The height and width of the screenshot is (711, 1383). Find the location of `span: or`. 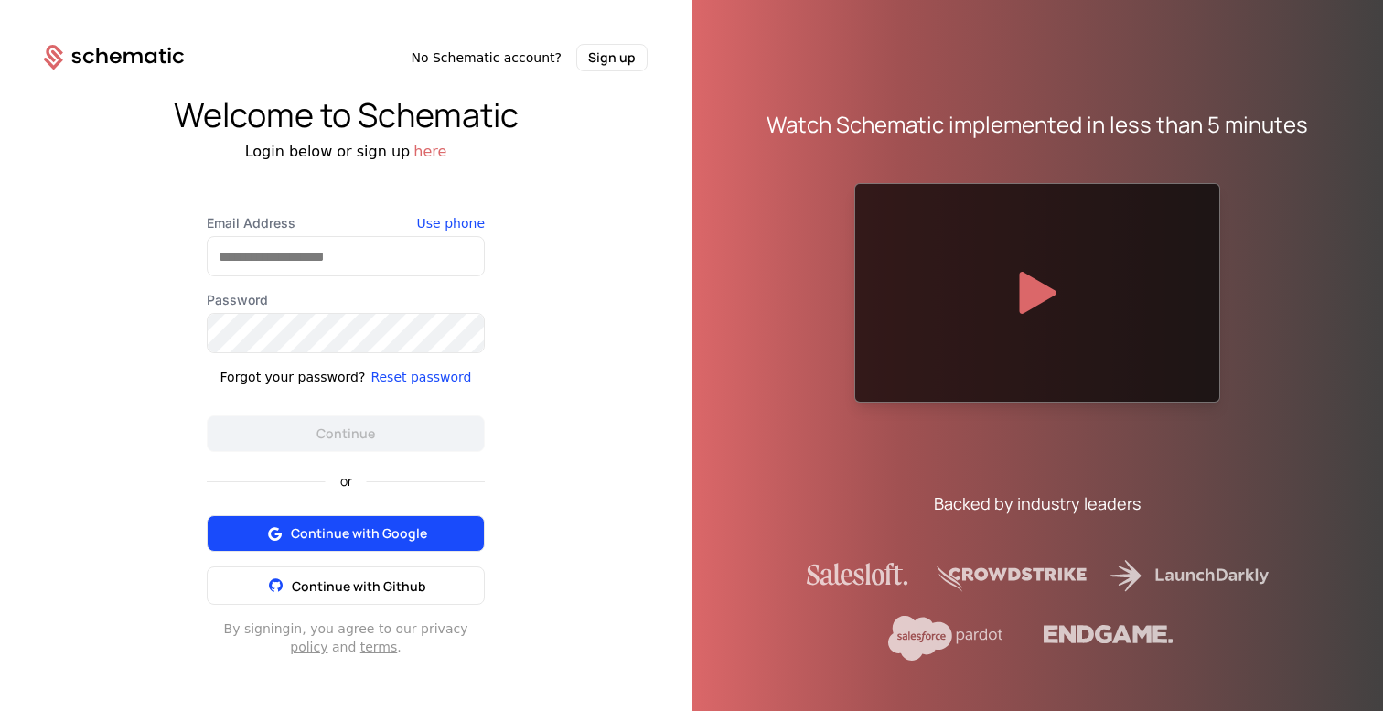

span: or is located at coordinates (346, 481).